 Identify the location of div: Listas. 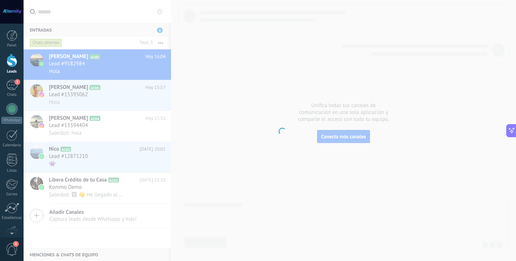
(12, 170).